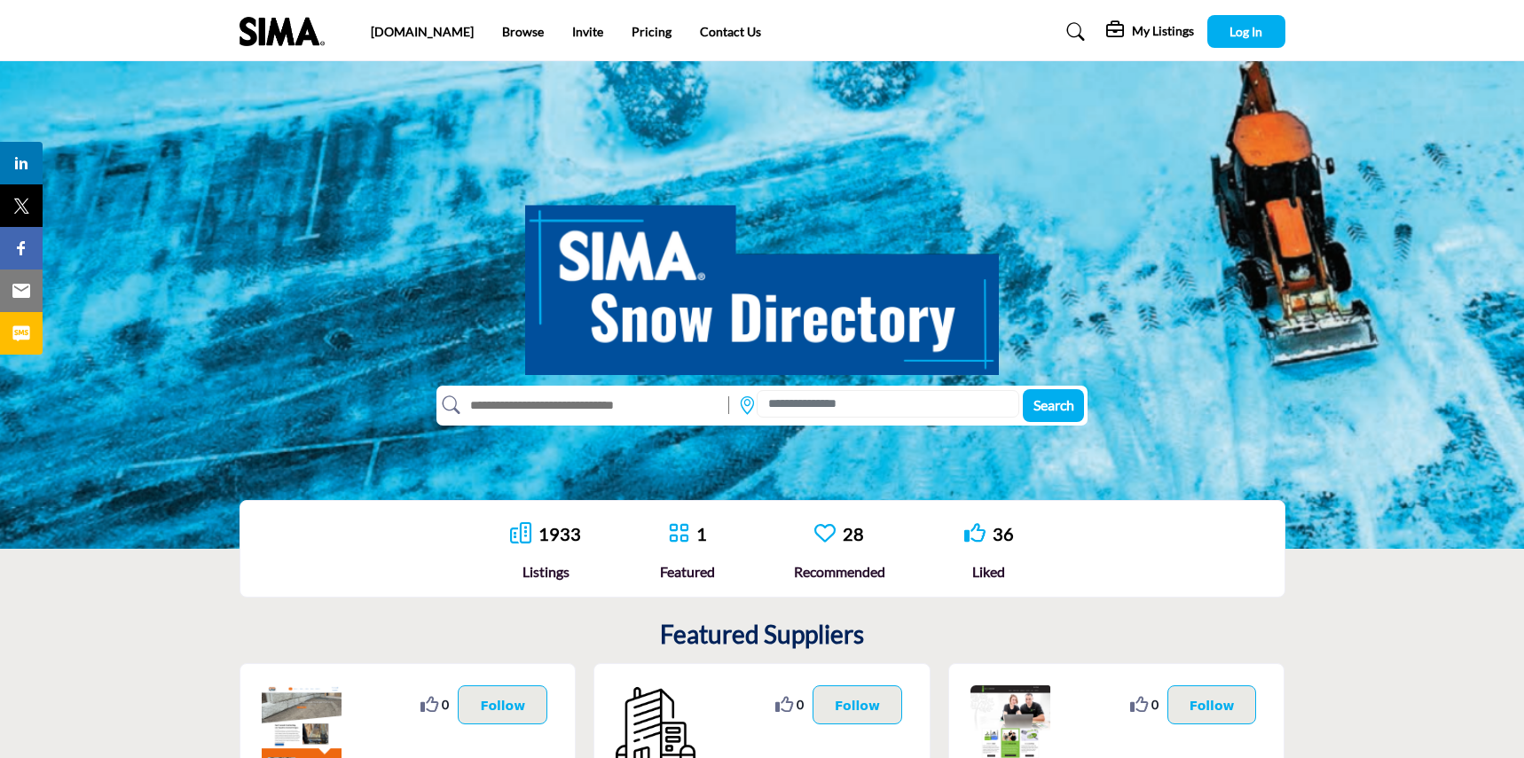  What do you see at coordinates (687, 572) in the screenshot?
I see `div: Featured` at bounding box center [687, 572].